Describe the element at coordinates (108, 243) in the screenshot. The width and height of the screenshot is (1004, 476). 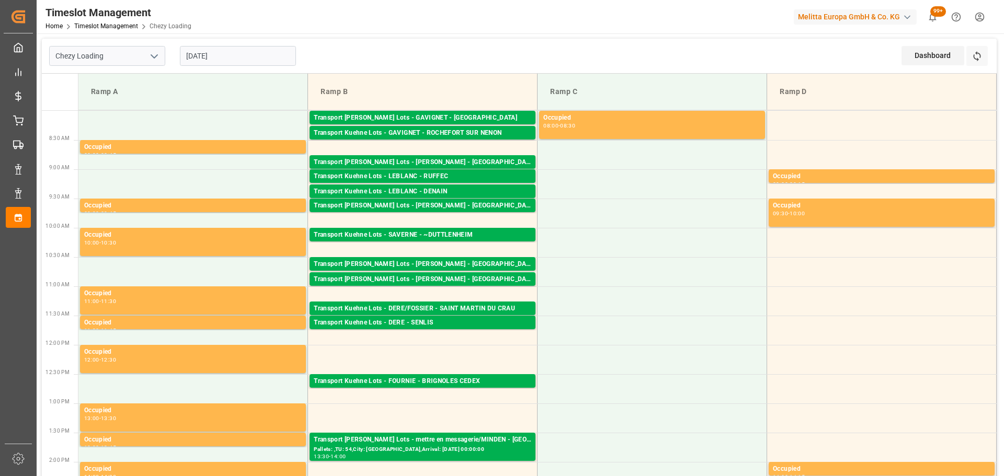
I see `div: 10:30` at that location.